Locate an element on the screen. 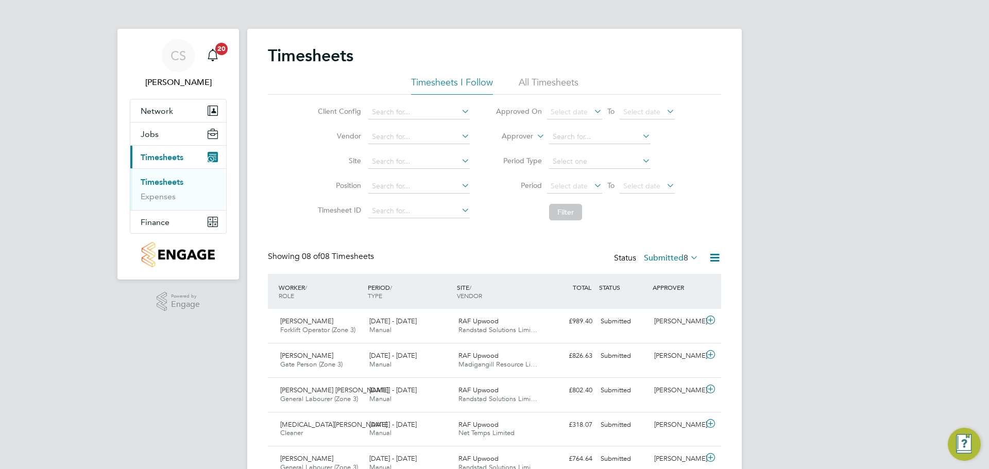 This screenshot has height=469, width=989. button: Network is located at coordinates (178, 111).